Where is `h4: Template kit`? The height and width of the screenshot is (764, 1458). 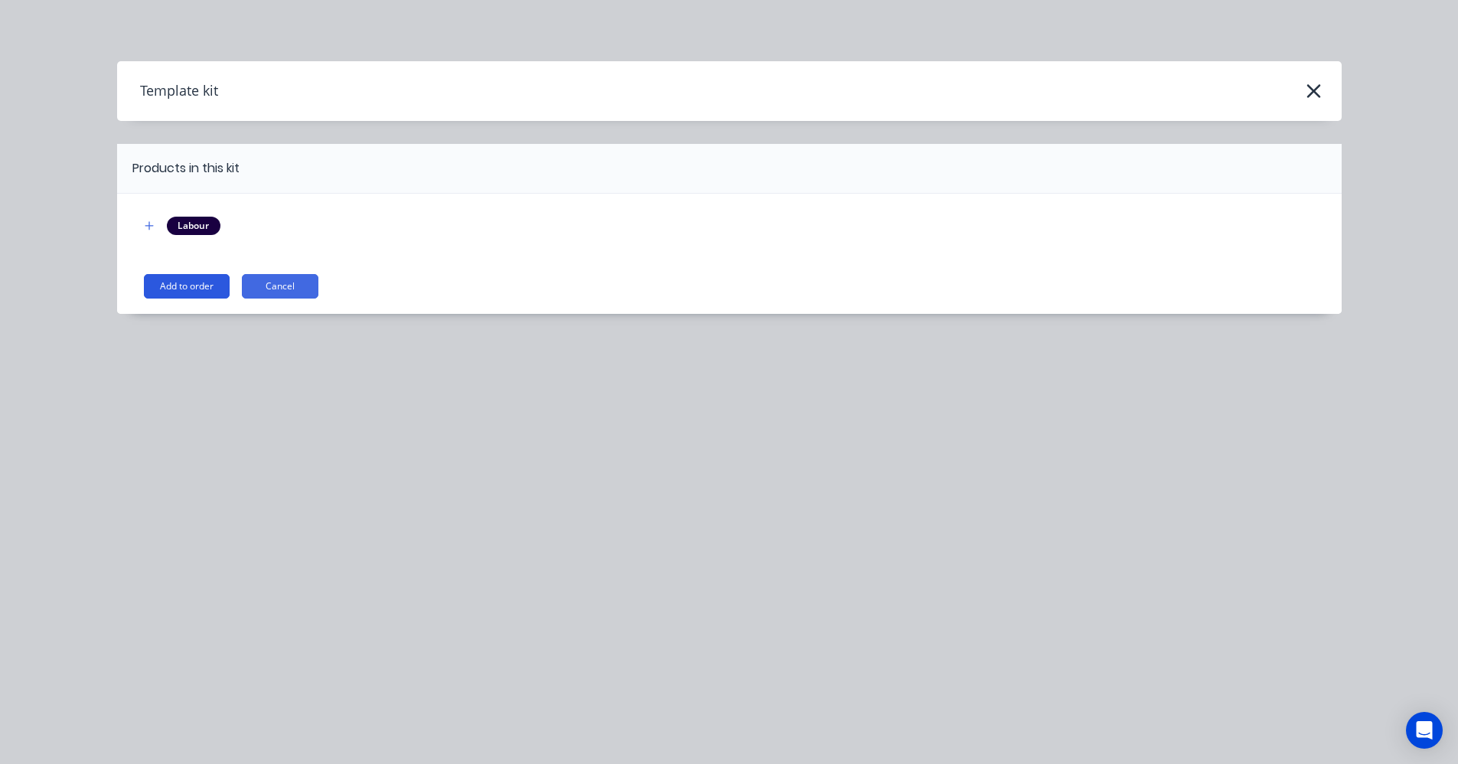
h4: Template kit is located at coordinates (168, 91).